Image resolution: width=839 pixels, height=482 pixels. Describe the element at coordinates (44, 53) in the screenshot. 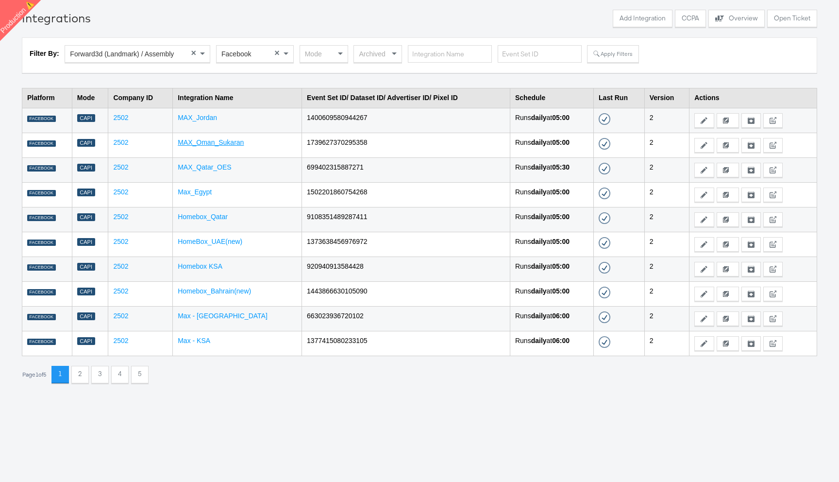

I see `strong: Filter By:` at that location.